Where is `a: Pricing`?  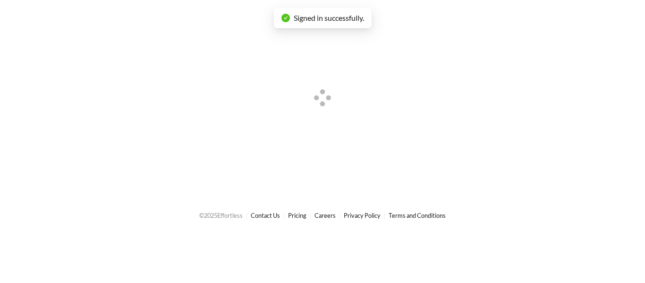
a: Pricing is located at coordinates (297, 215).